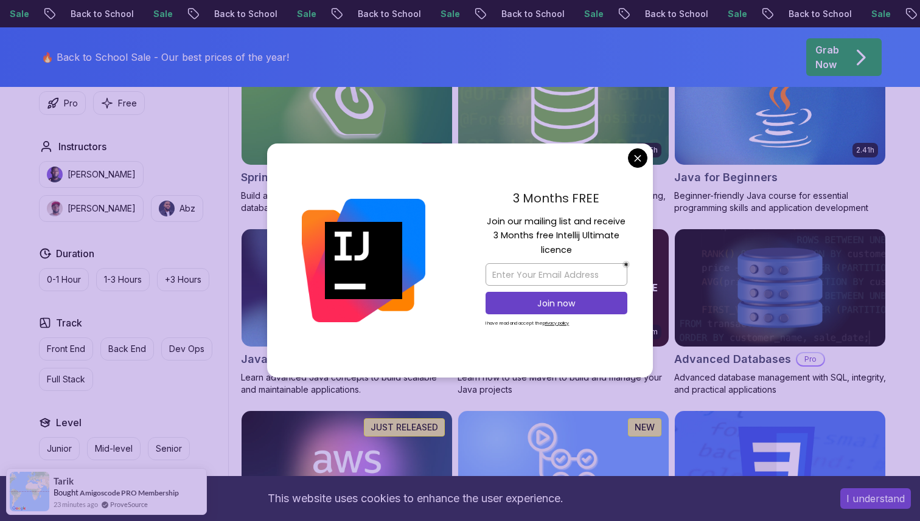 The width and height of the screenshot is (920, 521). Describe the element at coordinates (29, 492) in the screenshot. I see `img: provesource social proof notification image` at that location.